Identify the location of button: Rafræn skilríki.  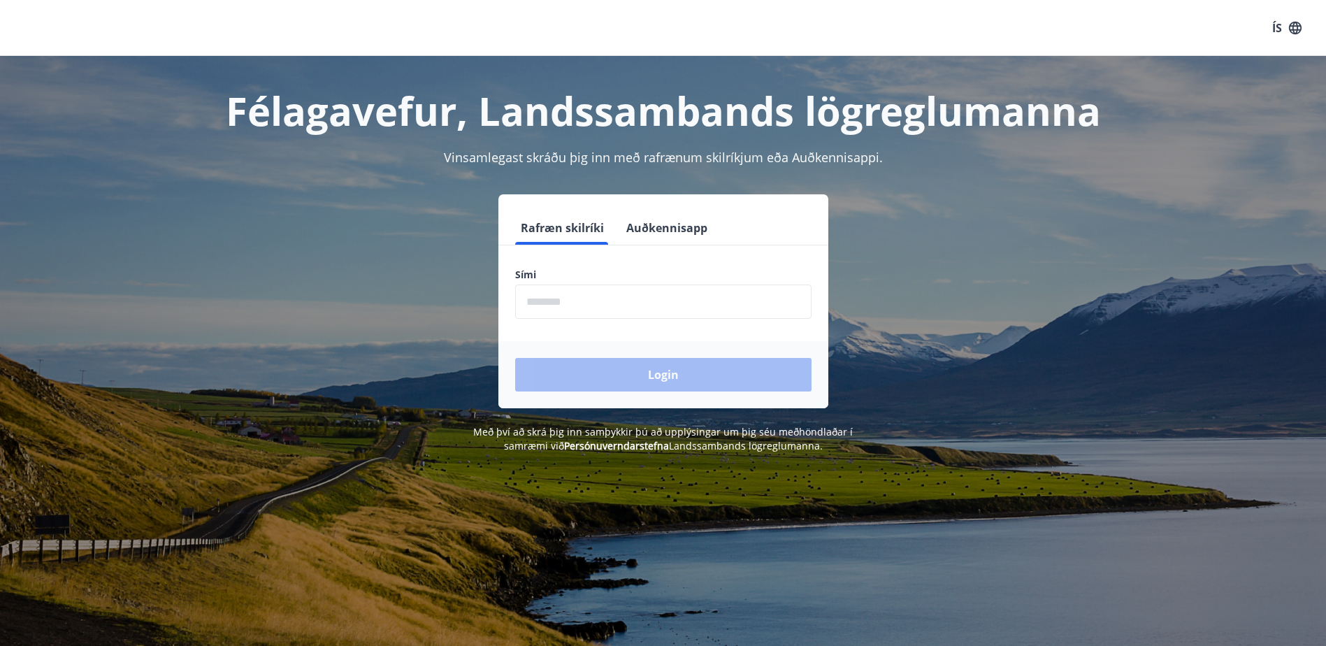
(562, 228).